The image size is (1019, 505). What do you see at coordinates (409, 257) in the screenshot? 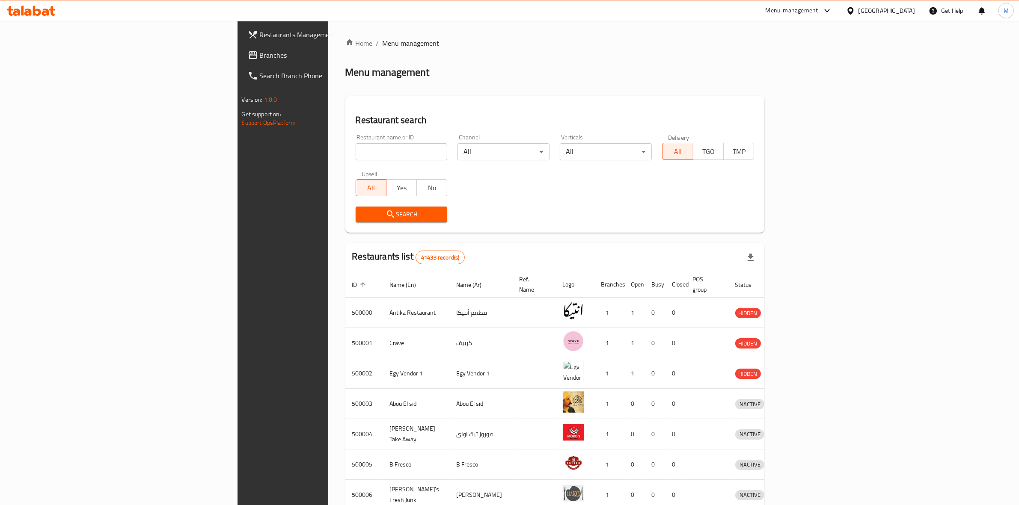
I see `h2: Restaurants list` at bounding box center [409, 257].